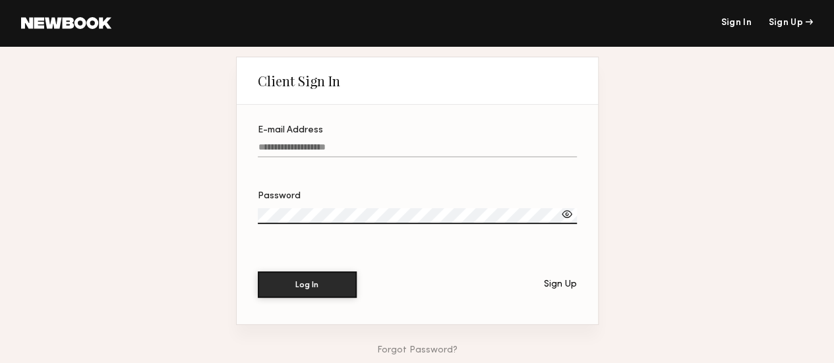 Image resolution: width=834 pixels, height=363 pixels. Describe the element at coordinates (307, 285) in the screenshot. I see `button: Log In` at that location.